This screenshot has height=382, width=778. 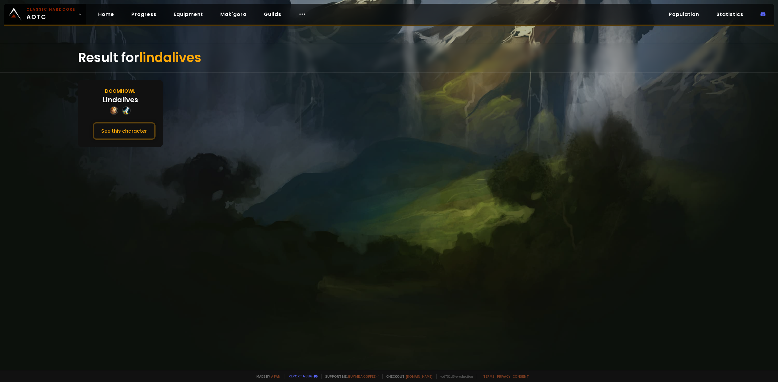 I want to click on a: Privacy, so click(x=504, y=376).